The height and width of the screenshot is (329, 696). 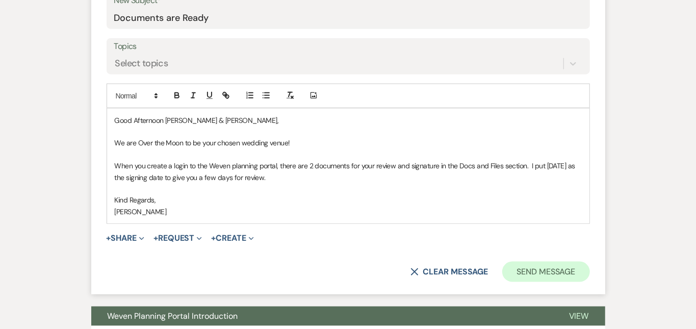 I want to click on button: Request, so click(x=177, y=238).